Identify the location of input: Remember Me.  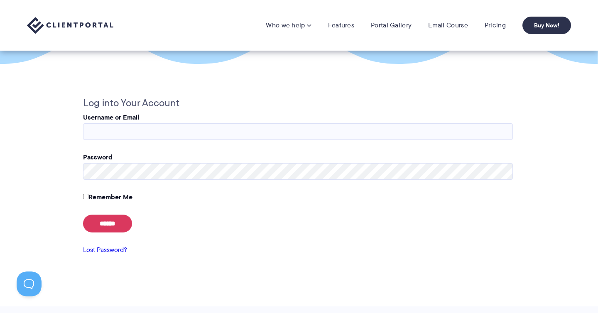
(86, 196).